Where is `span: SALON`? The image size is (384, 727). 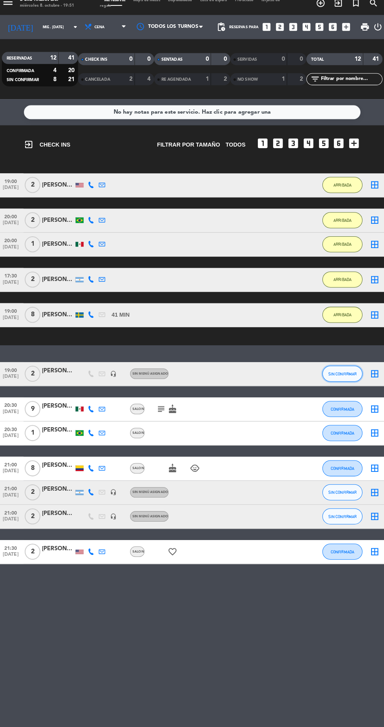
span: SALON is located at coordinates (139, 548).